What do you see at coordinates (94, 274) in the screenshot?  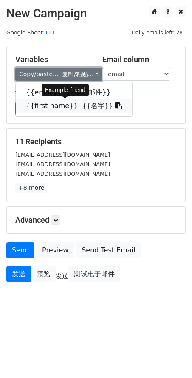 I see `a: 测试电子邮件` at bounding box center [94, 274].